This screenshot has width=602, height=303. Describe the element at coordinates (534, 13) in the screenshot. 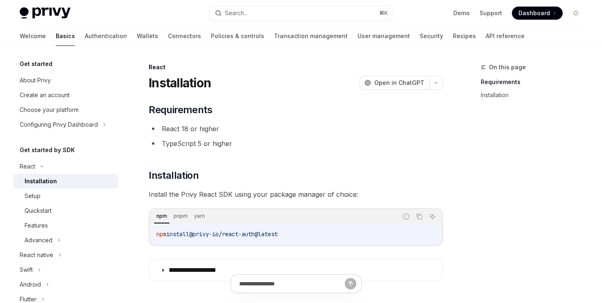

I see `span: Dashboard` at that location.